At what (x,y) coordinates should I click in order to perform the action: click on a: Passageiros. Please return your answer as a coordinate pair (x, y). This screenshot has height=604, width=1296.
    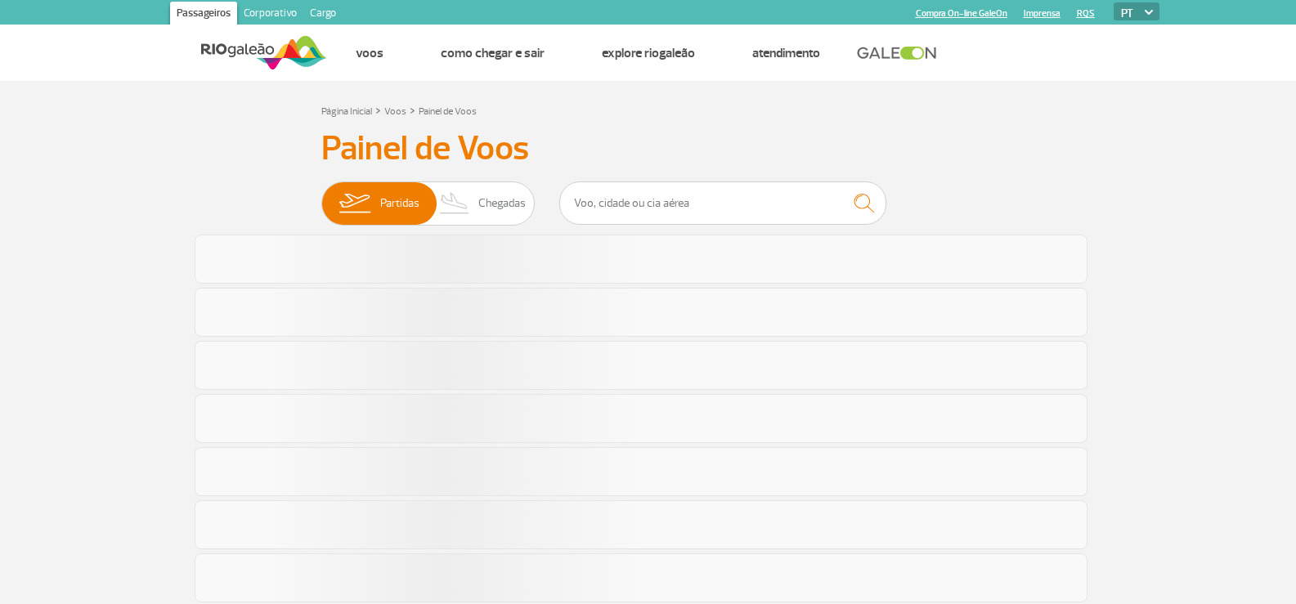
    Looking at the image, I should click on (204, 15).